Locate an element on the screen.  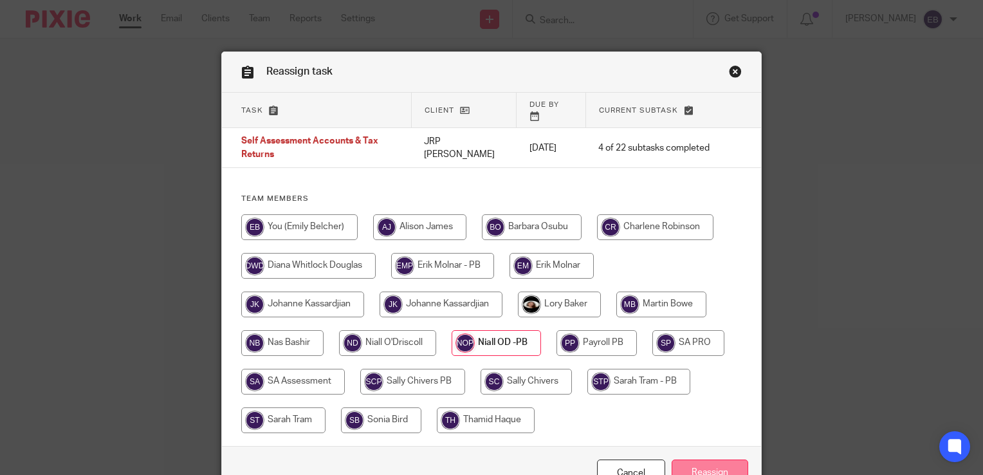
span: Client is located at coordinates (439, 110).